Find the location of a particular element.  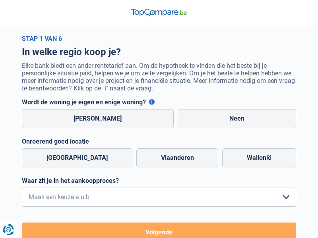

label: Wordt de woning je eigen en enige woning? is located at coordinates (159, 102).